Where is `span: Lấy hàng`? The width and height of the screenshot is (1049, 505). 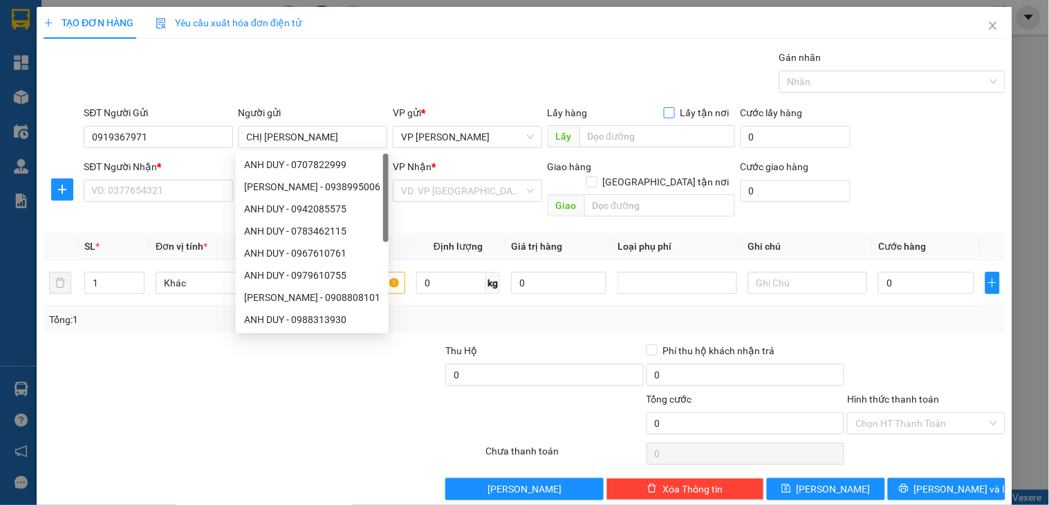 span: Lấy hàng is located at coordinates (568, 113).